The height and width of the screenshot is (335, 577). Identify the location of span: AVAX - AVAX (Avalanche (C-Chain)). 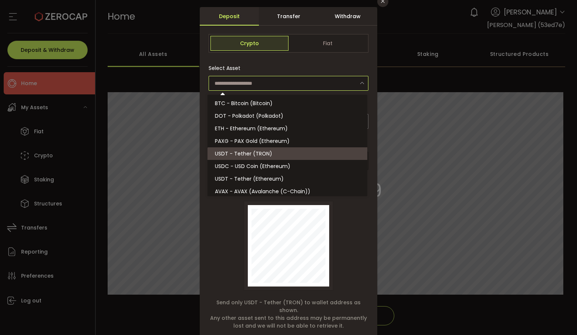
(263, 191).